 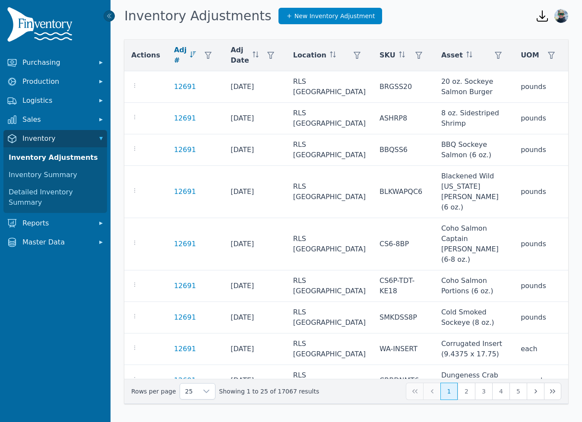 What do you see at coordinates (474, 286) in the screenshot?
I see `td: Coho Salmon Portions (6 oz.)` at bounding box center [474, 286].